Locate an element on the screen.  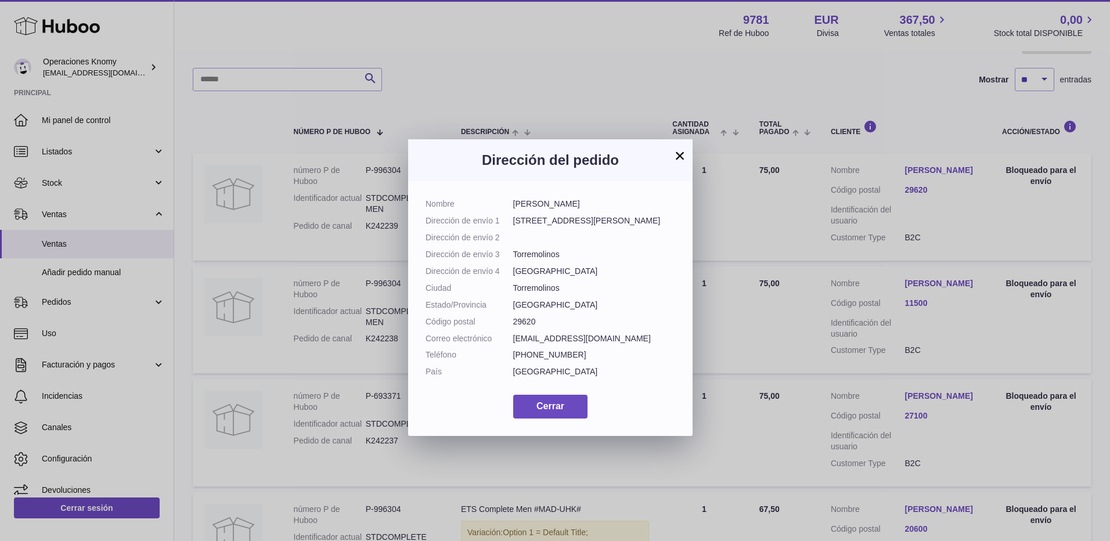
dt: Dirección de envío 4 is located at coordinates (469, 271).